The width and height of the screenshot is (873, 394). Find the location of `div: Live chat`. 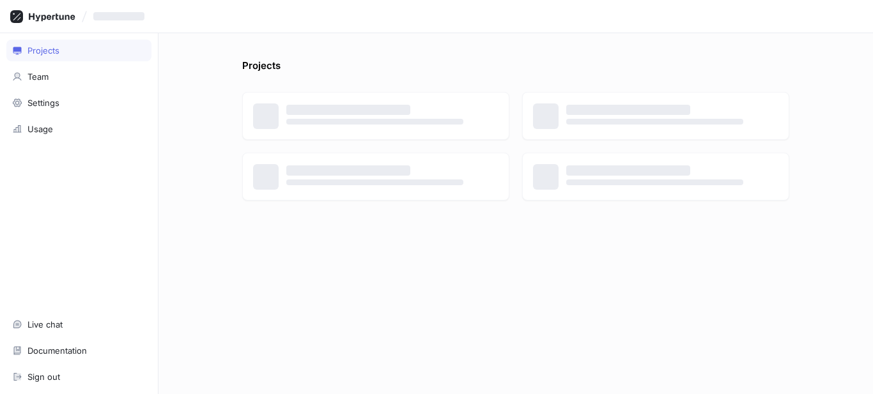

div: Live chat is located at coordinates (45, 325).